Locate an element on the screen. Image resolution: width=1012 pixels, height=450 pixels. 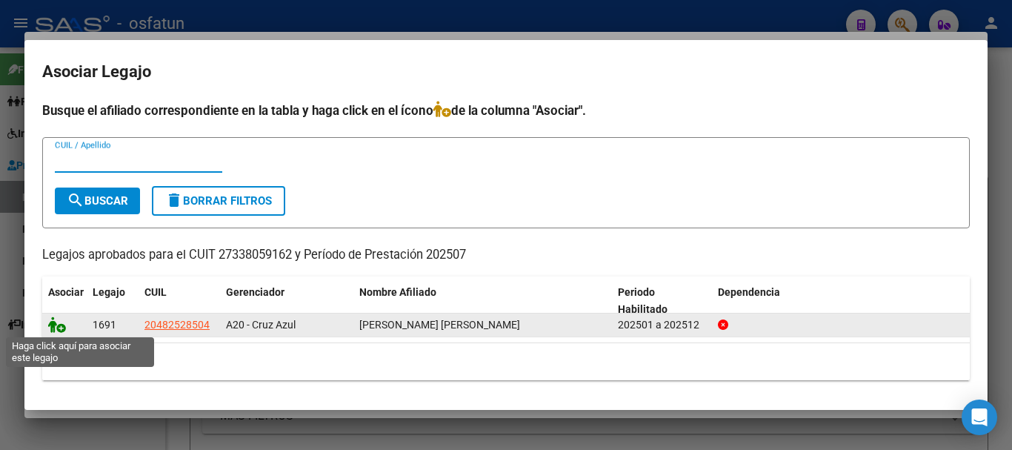
span: Borrar Filtros is located at coordinates (218, 201).